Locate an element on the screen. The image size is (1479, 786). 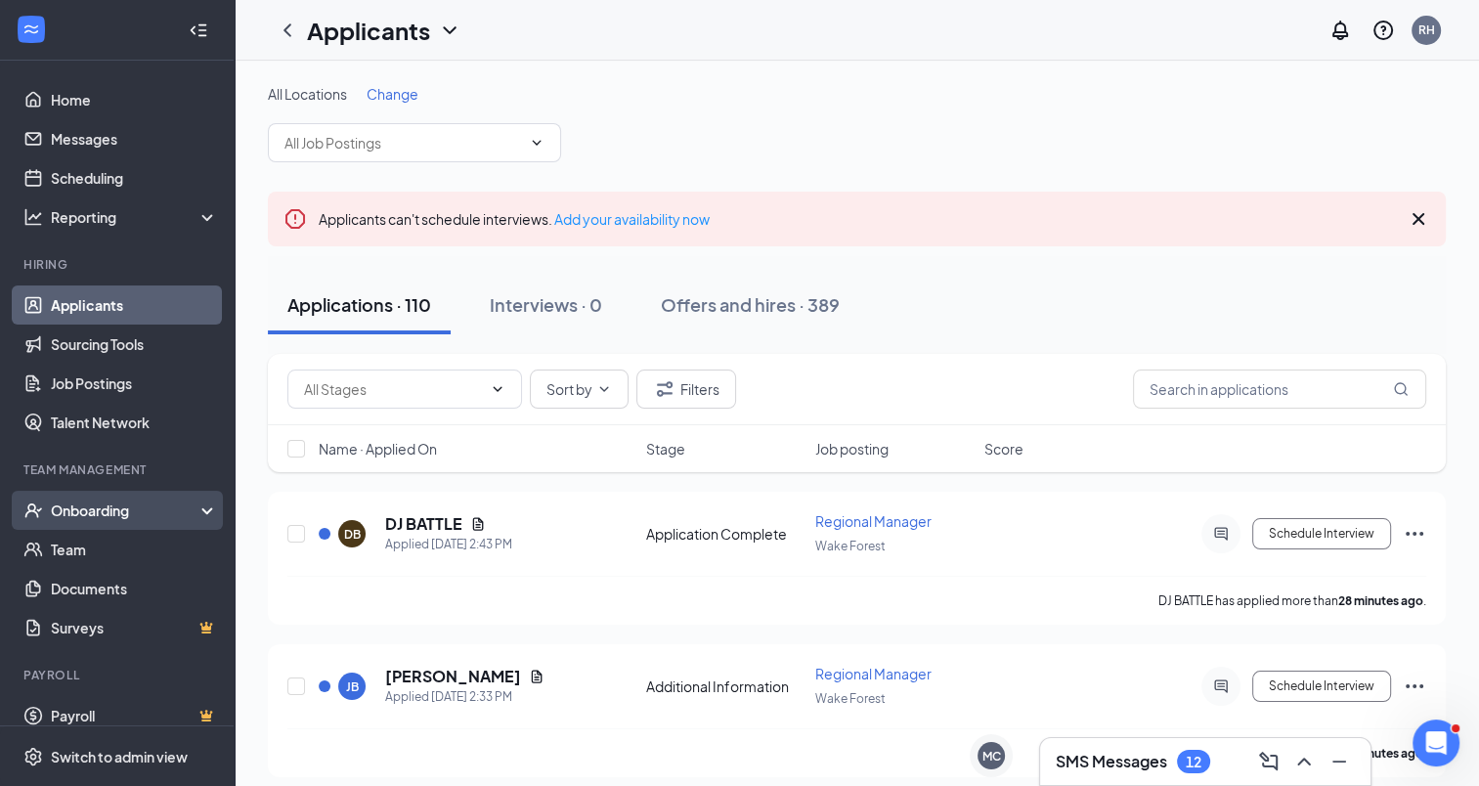
a: Messages is located at coordinates (134, 139).